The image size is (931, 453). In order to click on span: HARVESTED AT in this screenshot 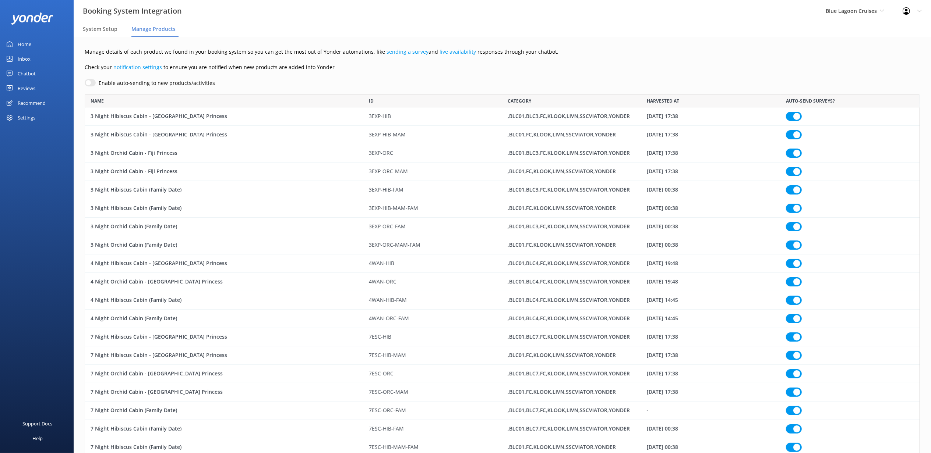, I will do `click(663, 101)`.